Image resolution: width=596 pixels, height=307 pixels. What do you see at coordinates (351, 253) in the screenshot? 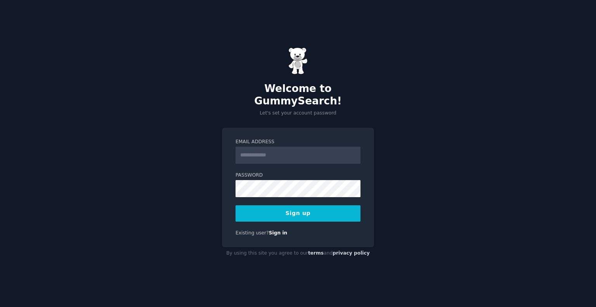
I see `a: privacy policy` at bounding box center [351, 253].